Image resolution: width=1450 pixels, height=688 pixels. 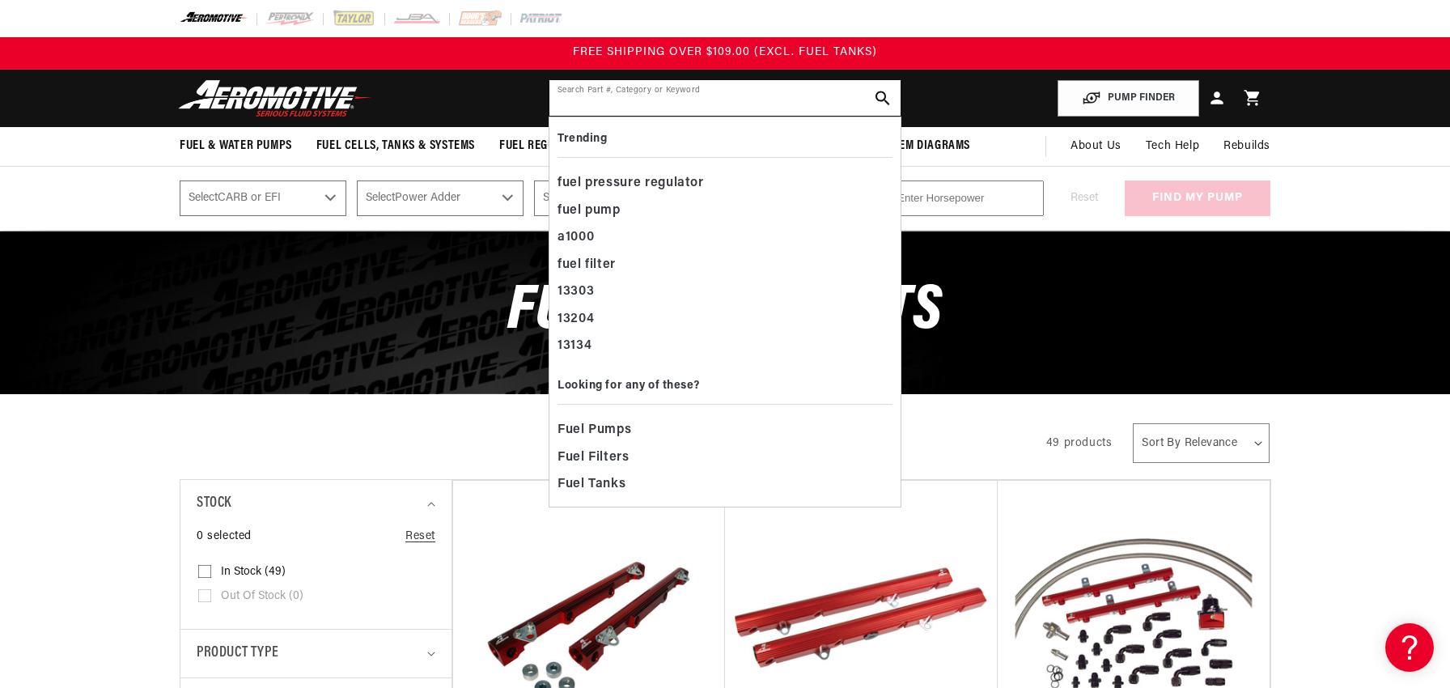 I want to click on span: Rebuilds, so click(x=1247, y=146).